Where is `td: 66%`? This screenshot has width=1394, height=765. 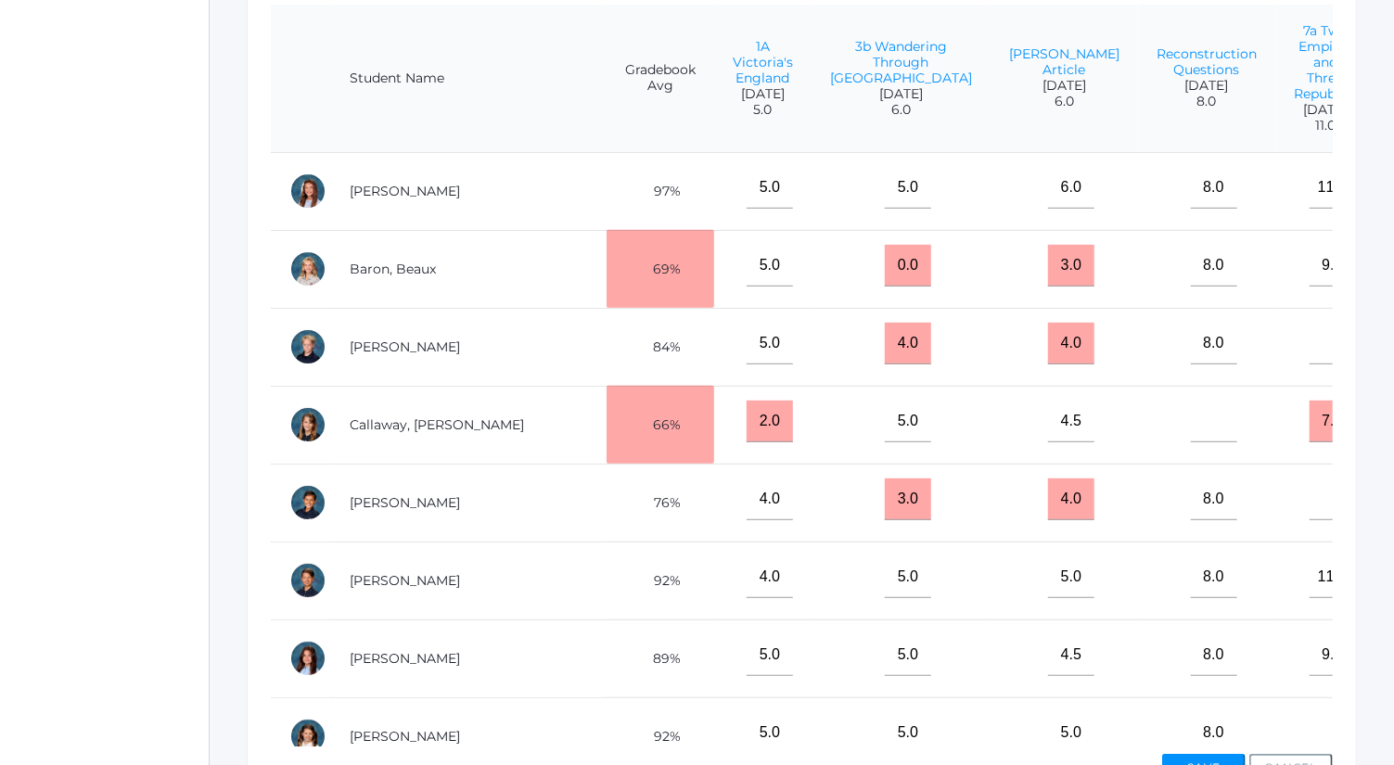 td: 66% is located at coordinates (660, 425).